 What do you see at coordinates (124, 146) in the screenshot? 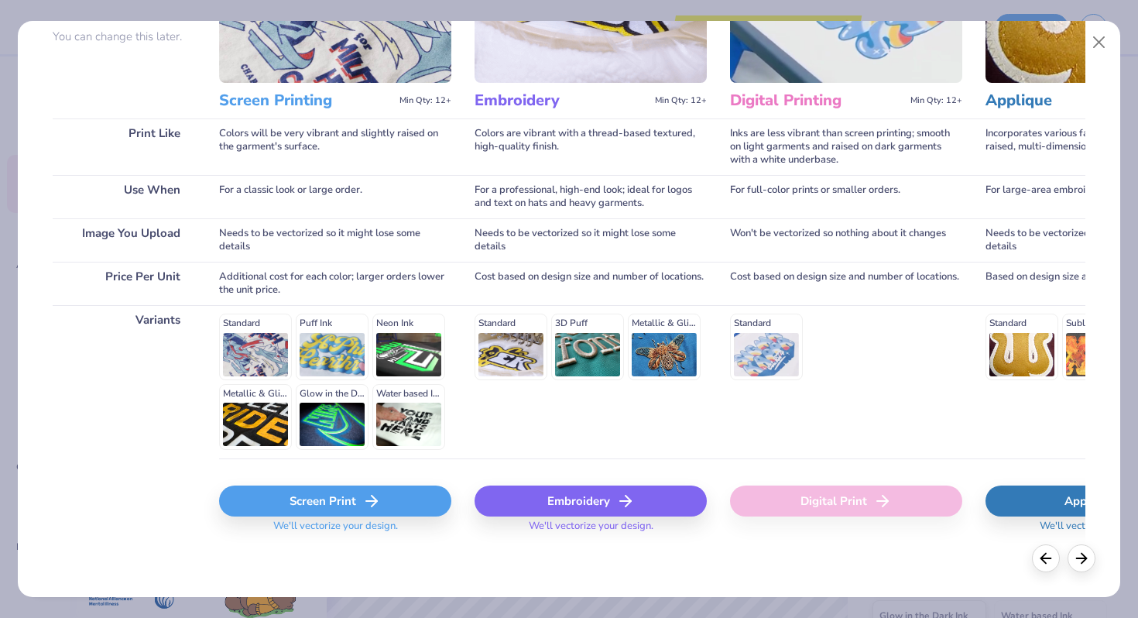
I see `div: Print Like` at bounding box center [124, 146].